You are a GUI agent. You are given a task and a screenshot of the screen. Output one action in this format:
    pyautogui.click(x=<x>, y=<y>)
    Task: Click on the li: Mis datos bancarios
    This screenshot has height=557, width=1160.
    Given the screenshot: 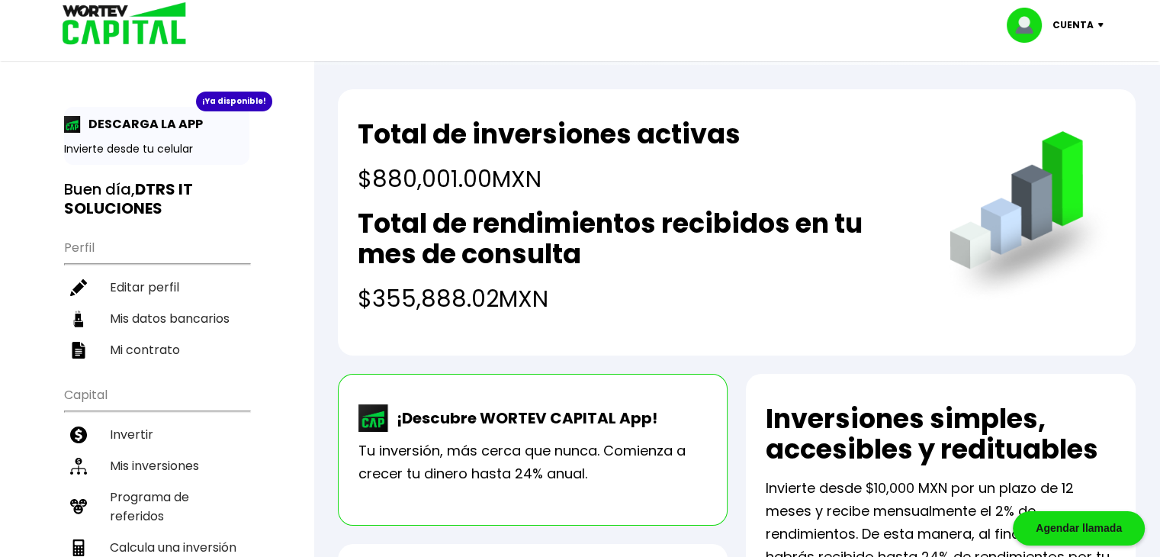 What is the action you would take?
    pyautogui.click(x=156, y=318)
    